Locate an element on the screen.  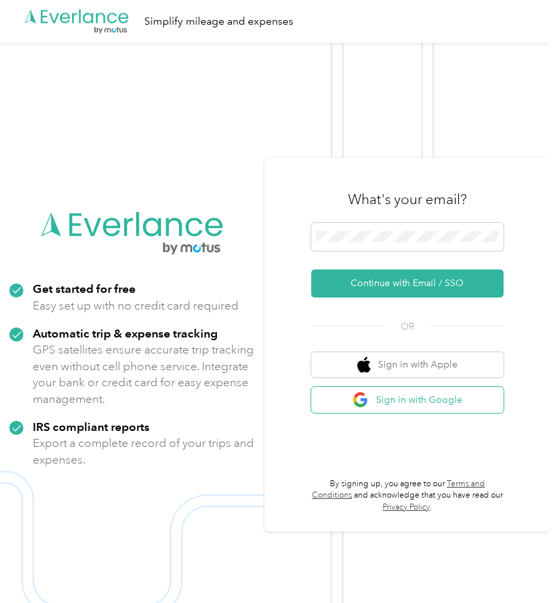
p: Export a complete record of your trips and expenses. is located at coordinates (143, 451).